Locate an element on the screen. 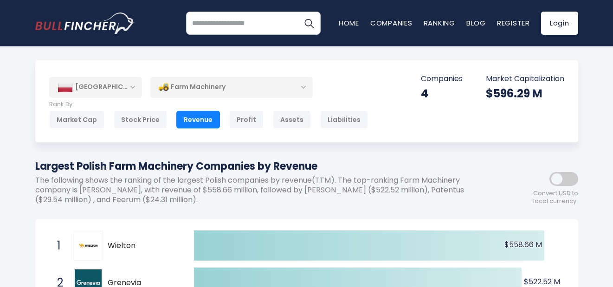 The image size is (613, 287). a: Blog is located at coordinates (476, 23).